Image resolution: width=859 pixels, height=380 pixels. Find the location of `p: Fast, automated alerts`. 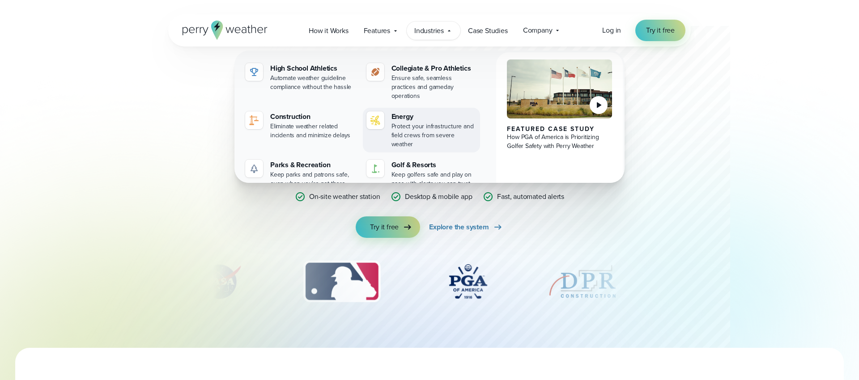

p: Fast, automated alerts is located at coordinates (530, 197).